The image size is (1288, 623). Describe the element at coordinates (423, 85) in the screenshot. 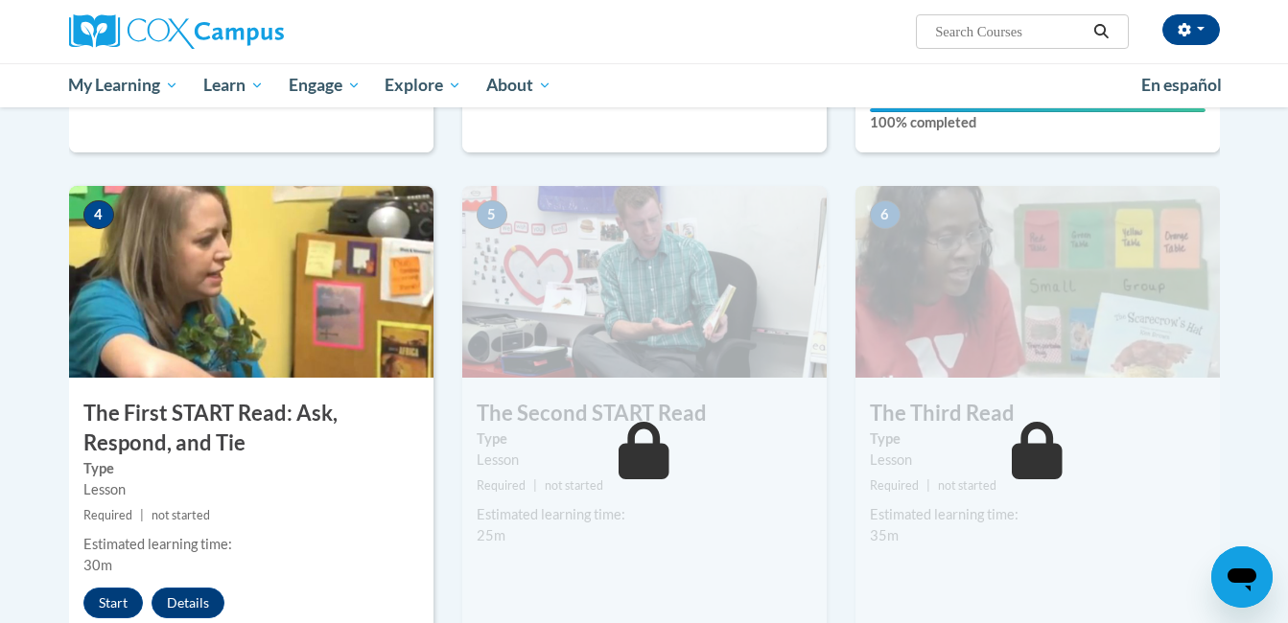

I see `span: Explore` at that location.